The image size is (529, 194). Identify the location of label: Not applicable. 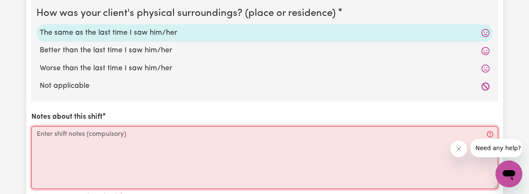
(265, 86).